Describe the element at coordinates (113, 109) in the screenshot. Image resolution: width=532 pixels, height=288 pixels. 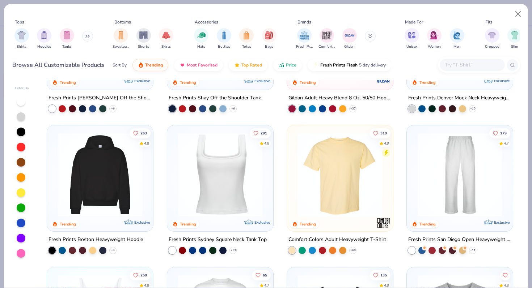
I see `span: + 6` at that location.